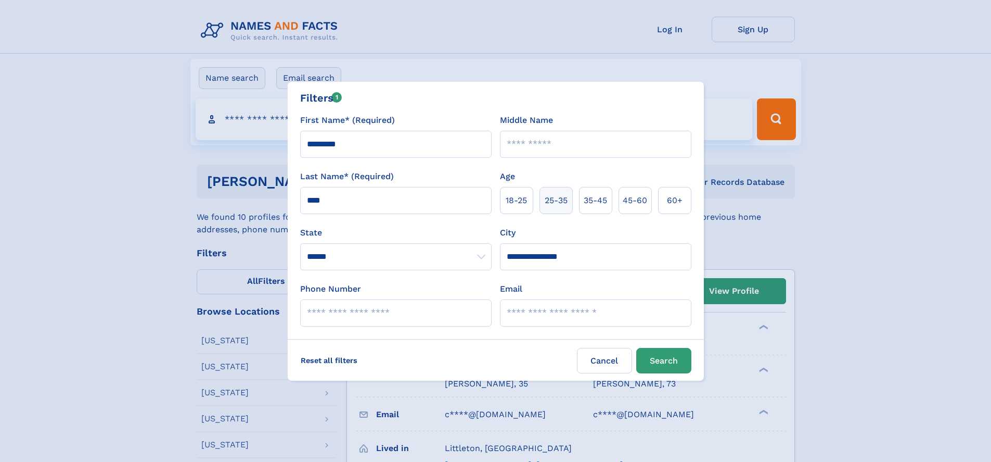 The image size is (991, 462). What do you see at coordinates (516, 200) in the screenshot?
I see `span: 18‑25` at bounding box center [516, 200].